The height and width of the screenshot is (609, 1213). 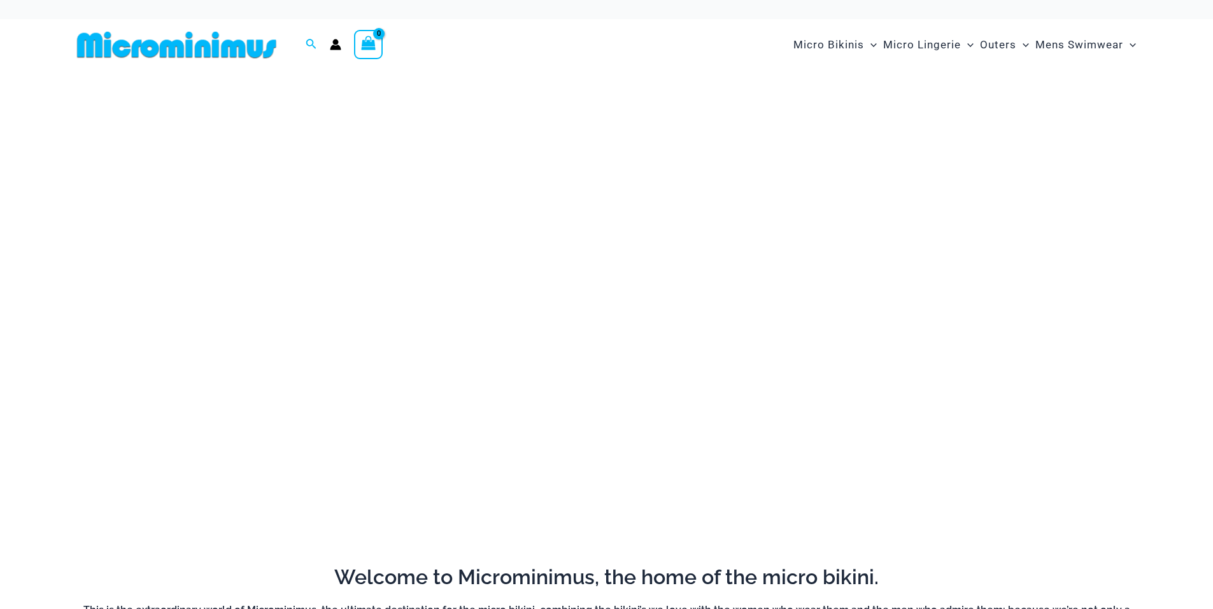 I want to click on span: Mens Swimwear, so click(x=1079, y=45).